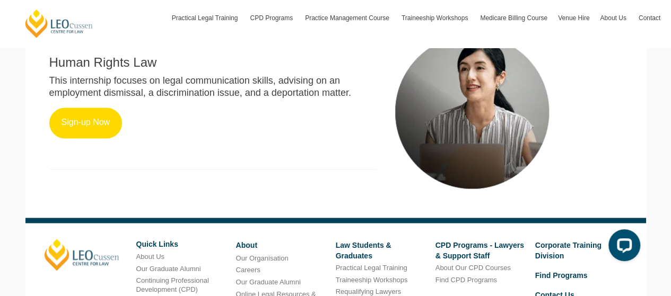 The image size is (671, 296). I want to click on a: About Our CPD Courses, so click(473, 267).